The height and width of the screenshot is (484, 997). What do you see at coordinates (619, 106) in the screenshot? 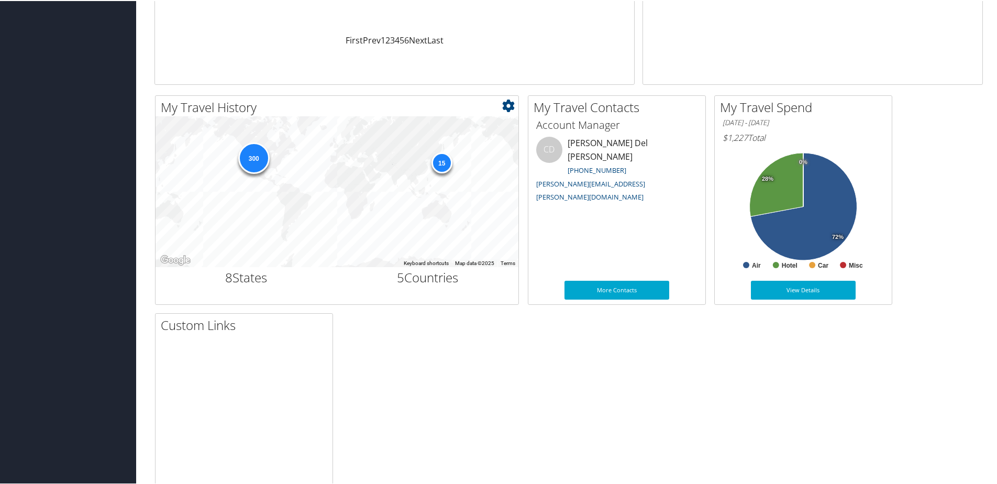
I see `h2: My Travel Contacts` at bounding box center [619, 106].